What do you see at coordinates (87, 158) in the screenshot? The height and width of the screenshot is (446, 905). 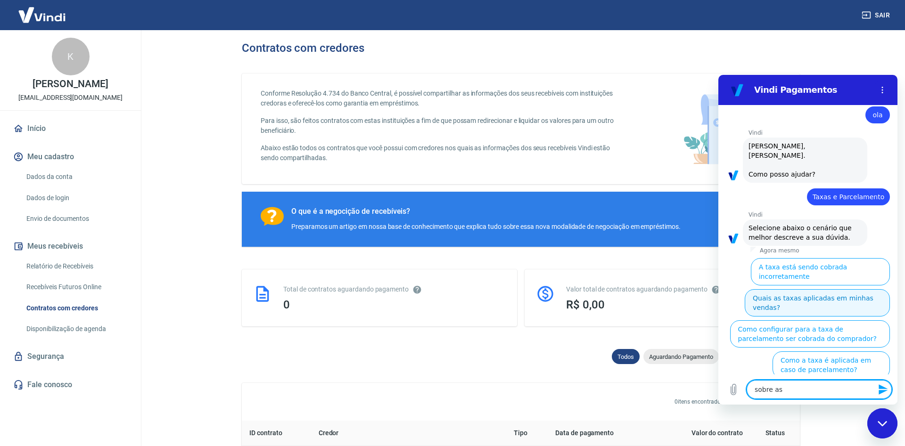 I see `span: Selecione abaixo o cenário que melhor descreve a sua dúvida.` at bounding box center [87, 158].